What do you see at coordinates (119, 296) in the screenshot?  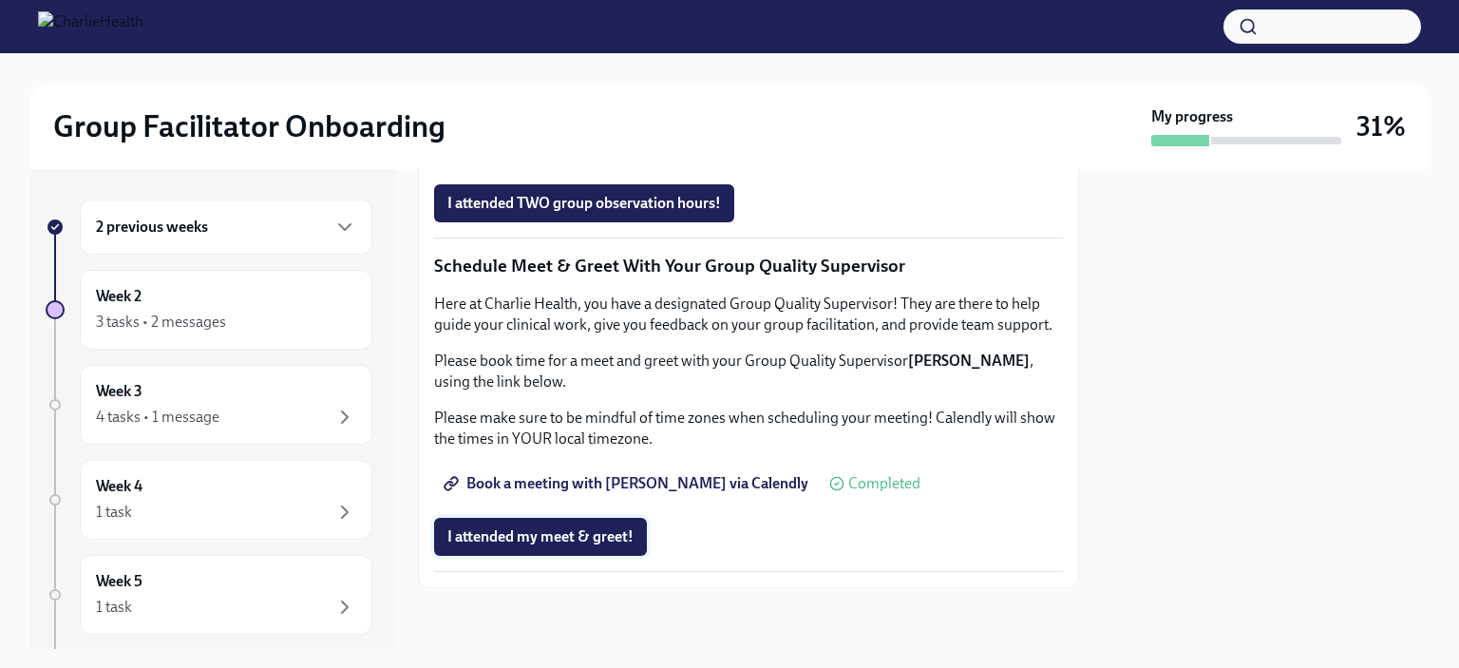 I see `h6: Week 2` at bounding box center [119, 296].